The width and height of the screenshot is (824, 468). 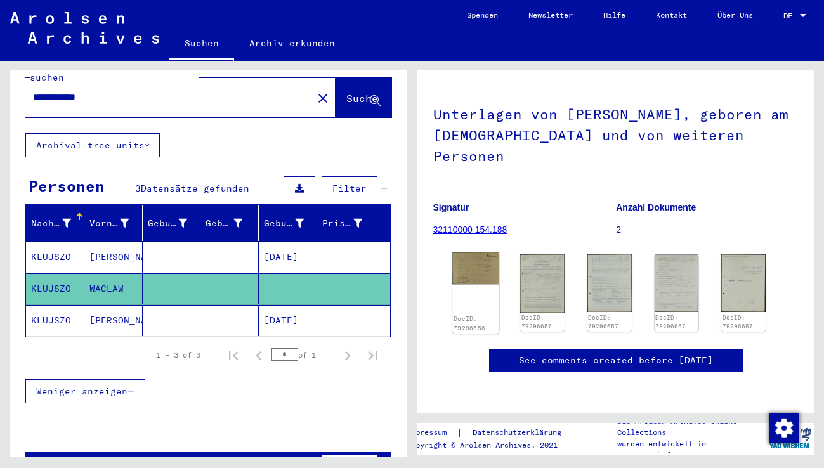 What do you see at coordinates (790, 16) in the screenshot?
I see `span: DE` at bounding box center [790, 16].